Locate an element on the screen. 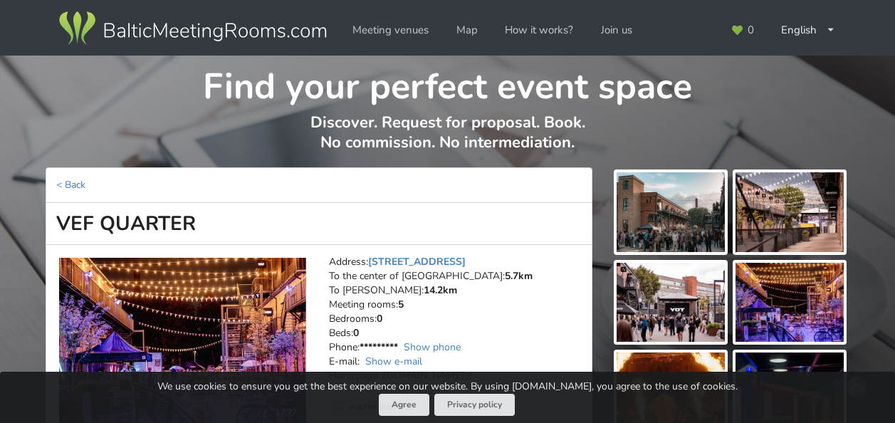 This screenshot has width=895, height=423. a: Show phone is located at coordinates (432, 347).